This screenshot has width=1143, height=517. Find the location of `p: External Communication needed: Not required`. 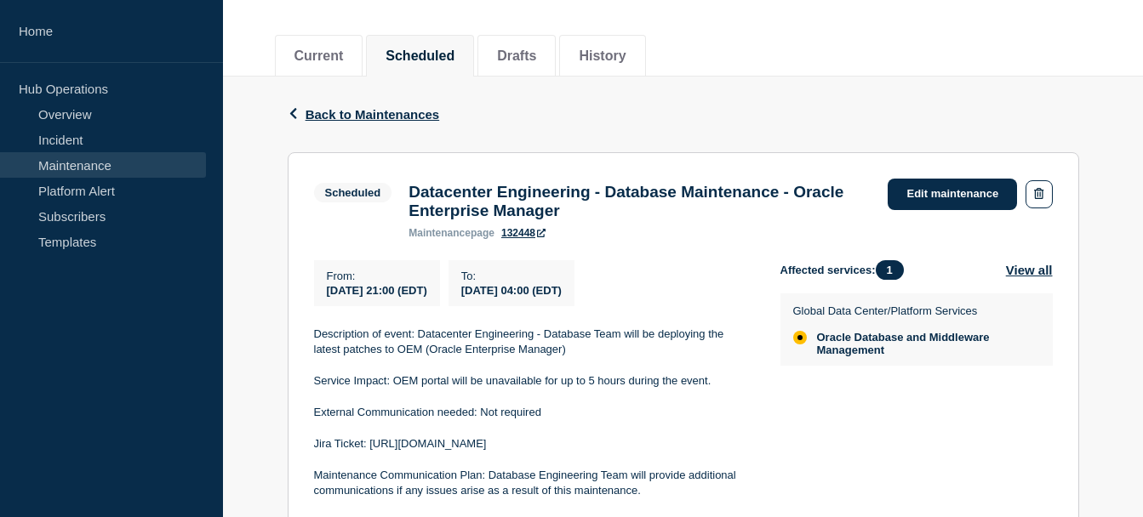

p: External Communication needed: Not required is located at coordinates (533, 413).